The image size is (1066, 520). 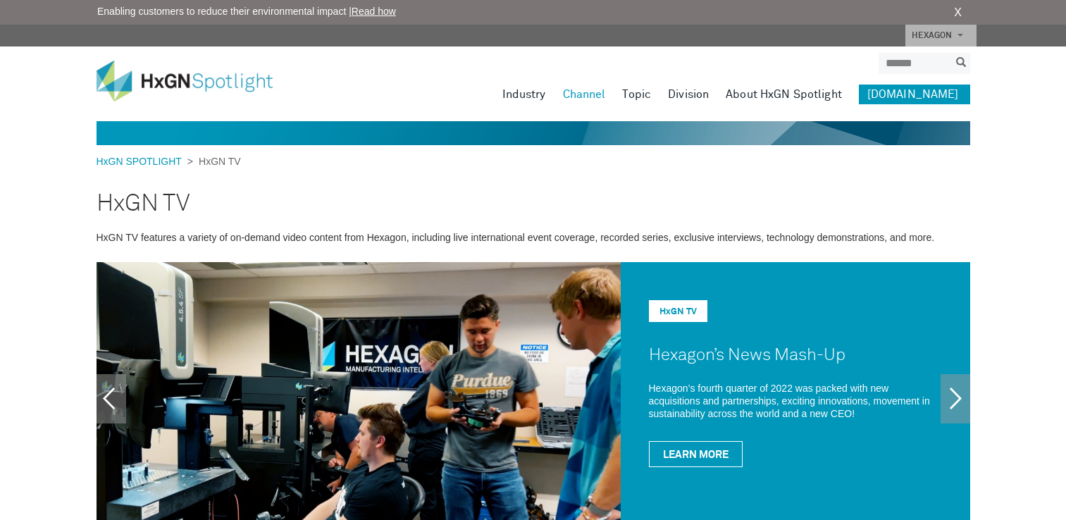 I want to click on p: HxGN TV features a variety of on-demand video content from Hexagon, including live international ..., so click(x=533, y=237).